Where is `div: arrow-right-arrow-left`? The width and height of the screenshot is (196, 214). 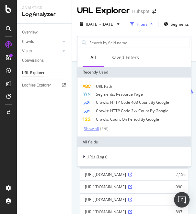 div: arrow-right-arrow-left is located at coordinates (154, 11).